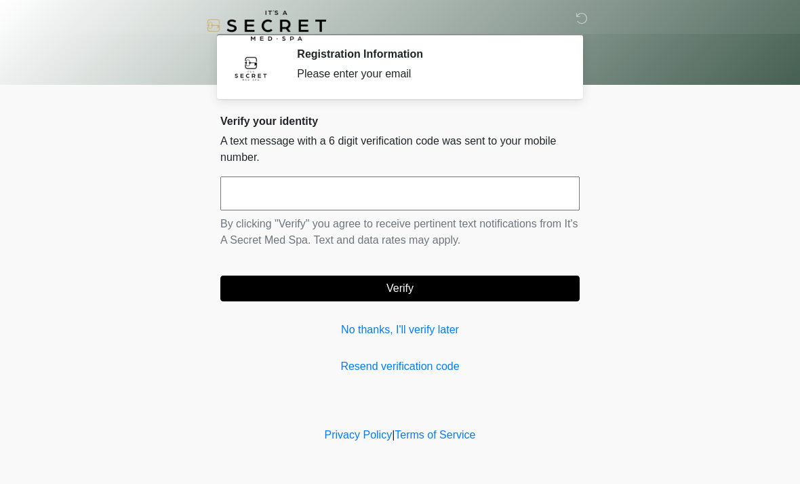  What do you see at coordinates (400, 121) in the screenshot?
I see `h2: Verify your identity` at bounding box center [400, 121].